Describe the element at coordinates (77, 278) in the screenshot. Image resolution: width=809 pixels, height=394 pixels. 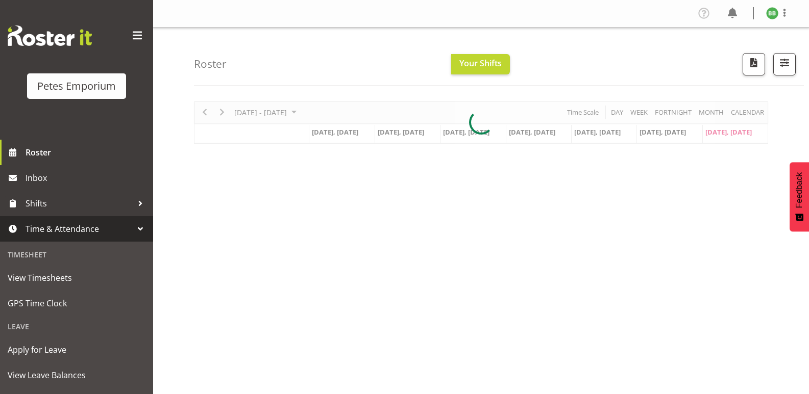
I see `span: View Timesheets` at that location.